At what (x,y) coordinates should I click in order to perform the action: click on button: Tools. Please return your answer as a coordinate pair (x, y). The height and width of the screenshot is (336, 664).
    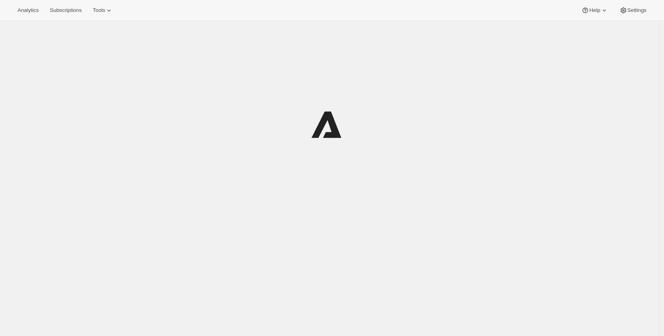
    Looking at the image, I should click on (103, 10).